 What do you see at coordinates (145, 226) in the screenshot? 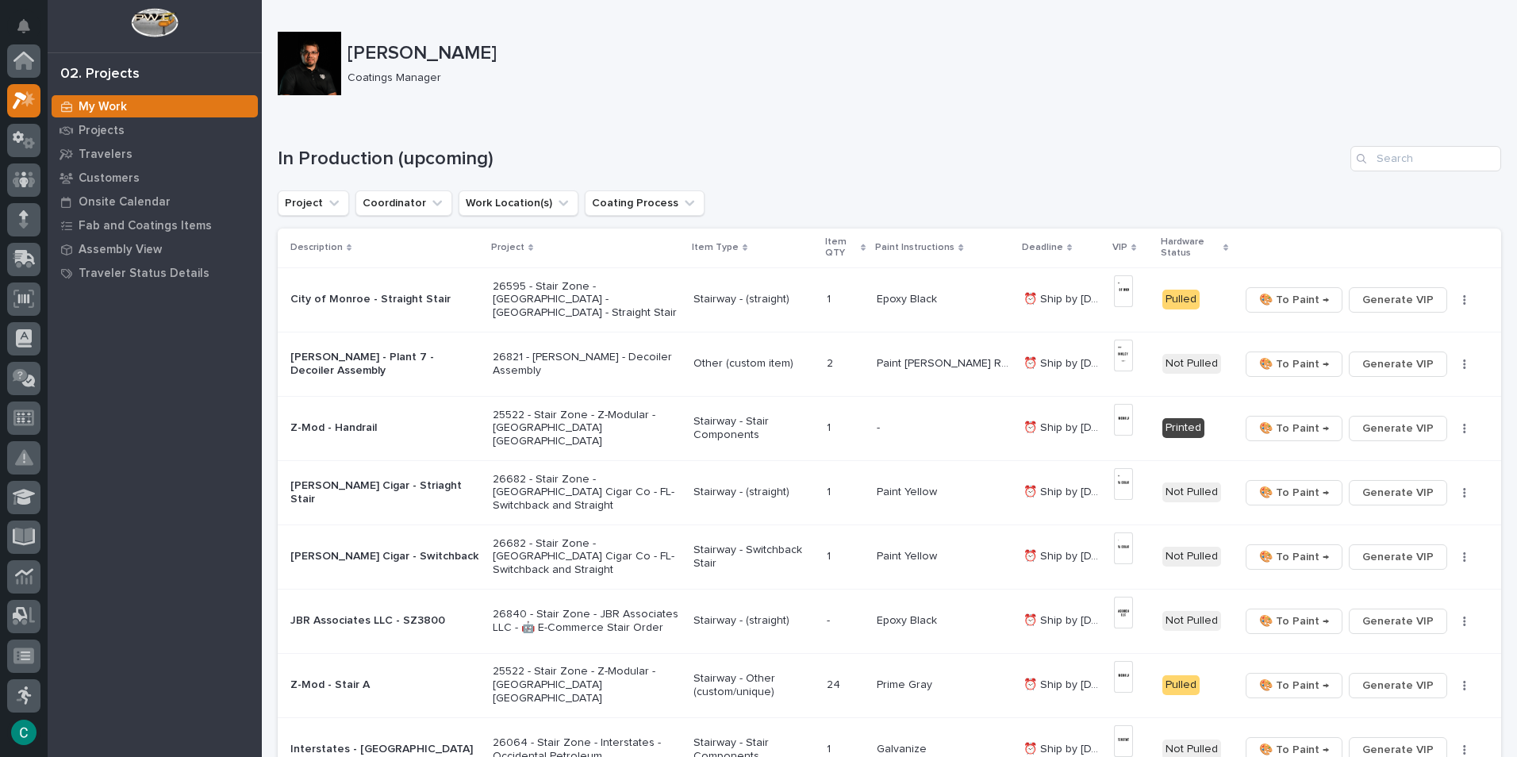
I see `p: Fab and Coatings Items` at bounding box center [145, 226].